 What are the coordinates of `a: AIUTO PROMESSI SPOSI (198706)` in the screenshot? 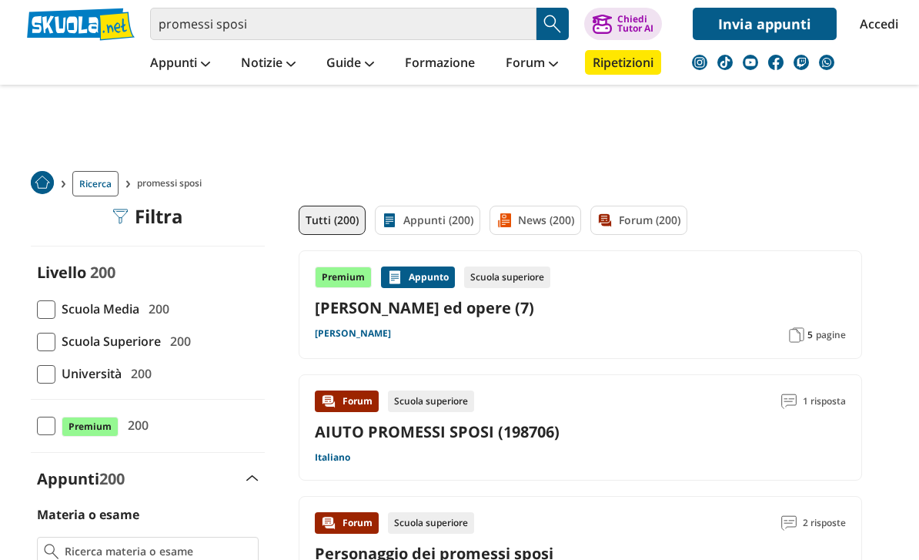 It's located at (437, 431).